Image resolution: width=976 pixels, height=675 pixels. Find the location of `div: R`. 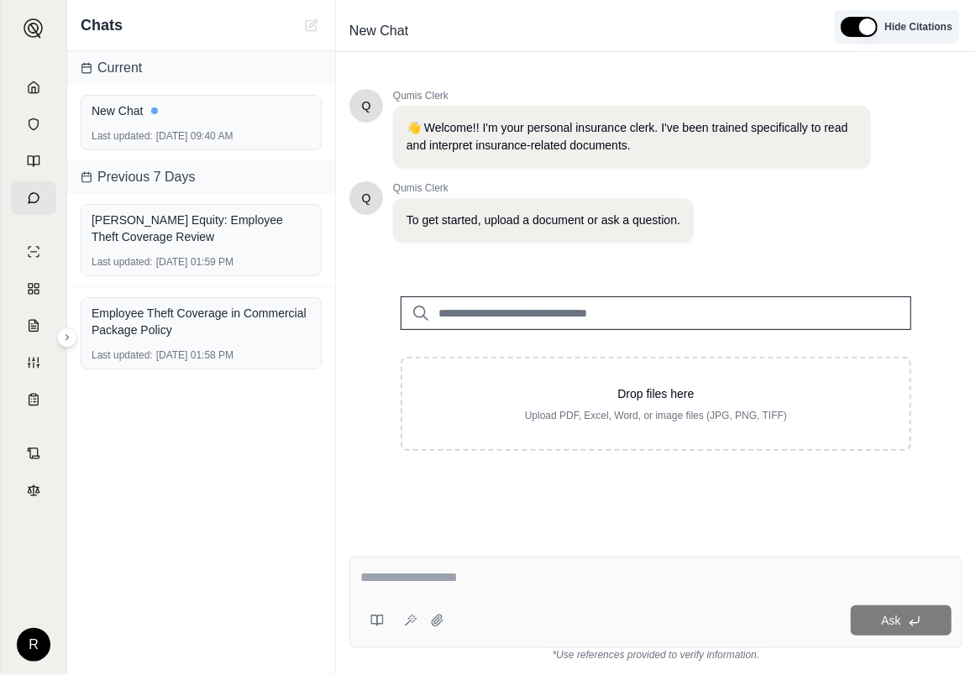

div: R is located at coordinates (34, 645).